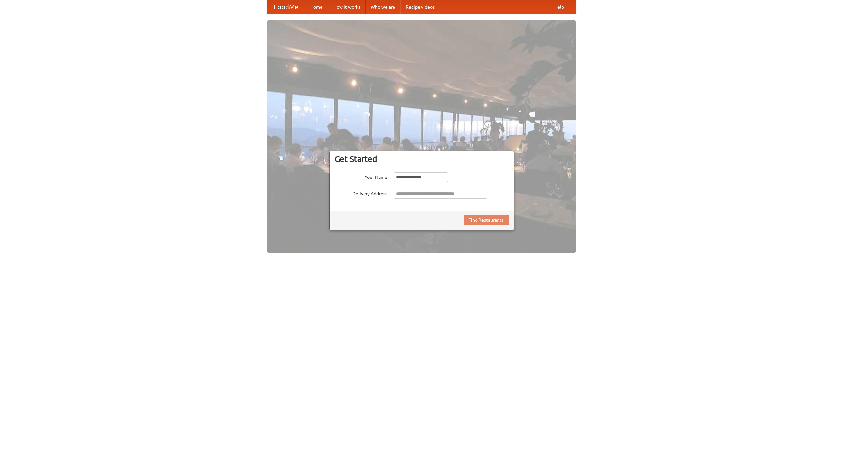 The image size is (843, 466). Describe the element at coordinates (486, 220) in the screenshot. I see `button: Find Restaurants!` at that location.